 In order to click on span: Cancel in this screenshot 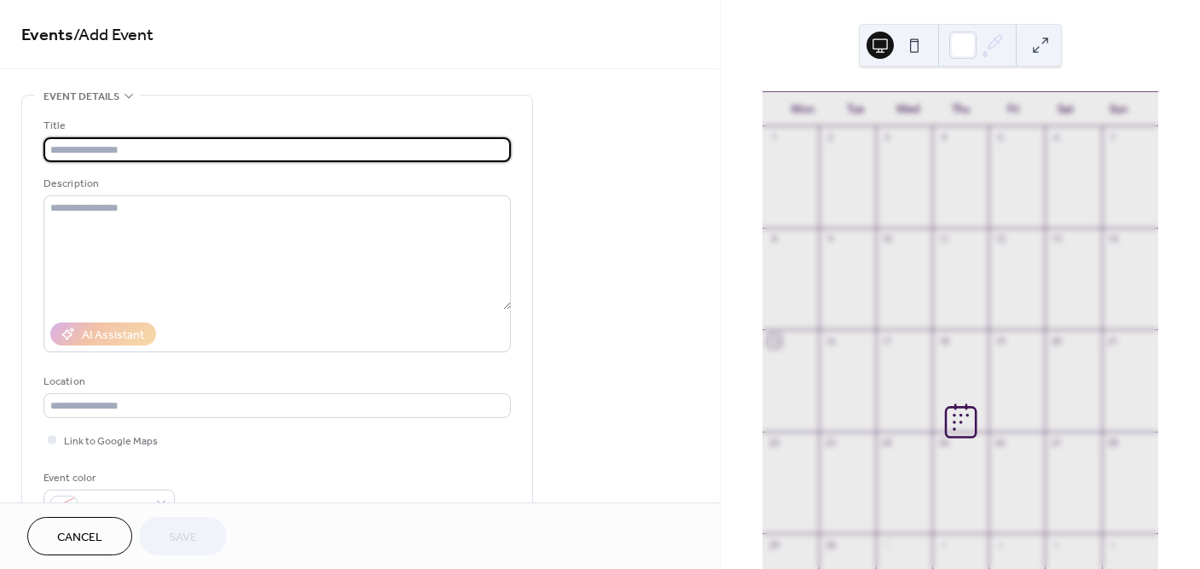, I will do `click(79, 537)`.